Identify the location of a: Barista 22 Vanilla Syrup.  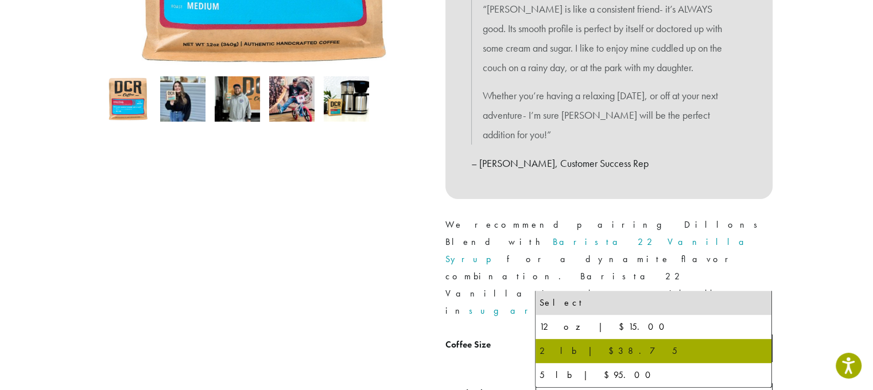
(599, 250).